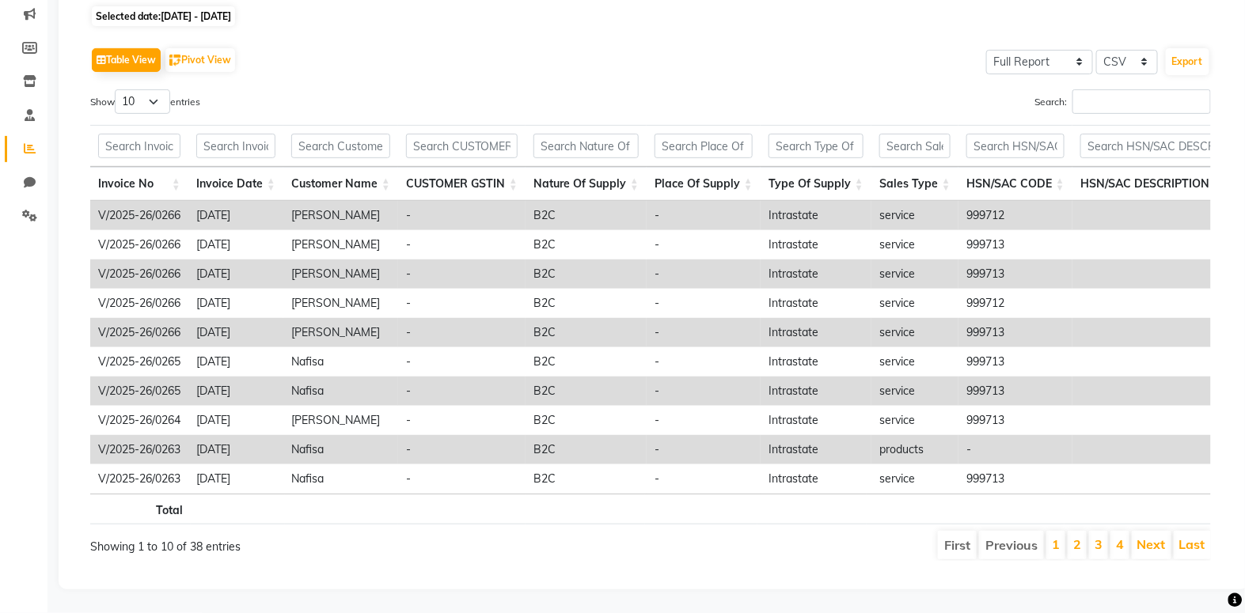  I want to click on a: 3, so click(1098, 544).